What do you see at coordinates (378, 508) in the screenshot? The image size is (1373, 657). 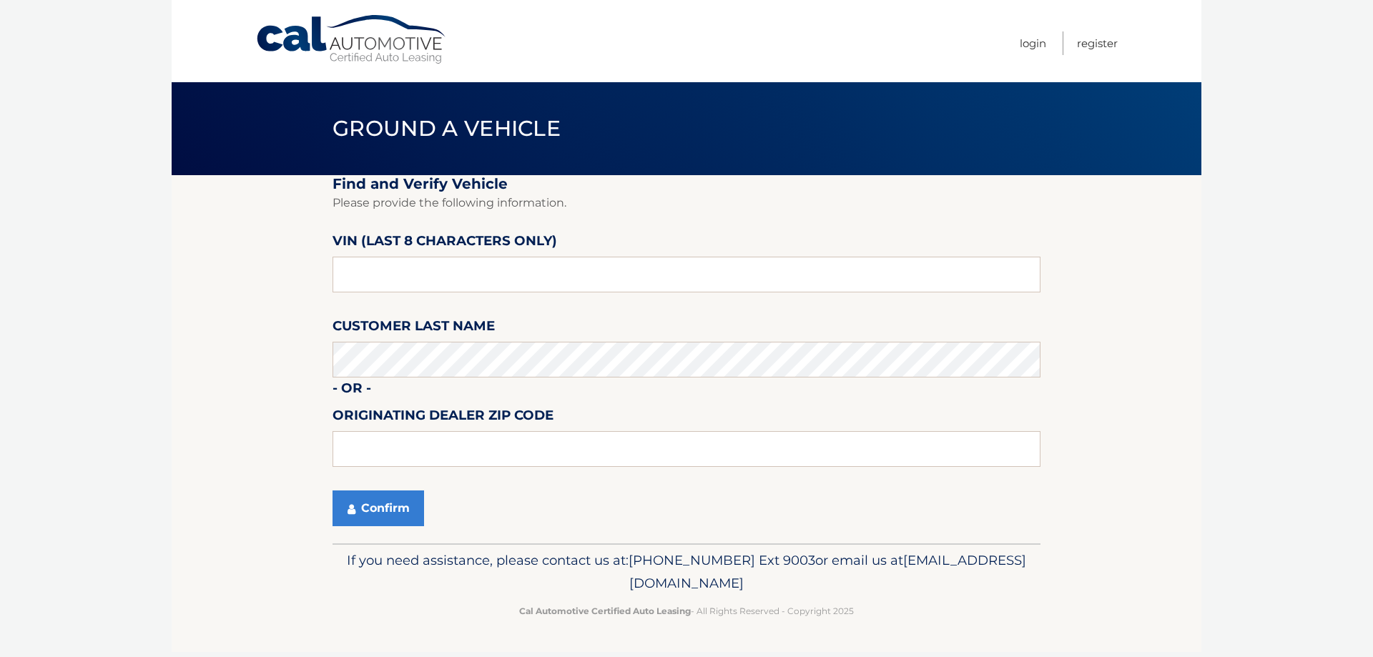 I see `button: Confirm` at bounding box center [378, 508].